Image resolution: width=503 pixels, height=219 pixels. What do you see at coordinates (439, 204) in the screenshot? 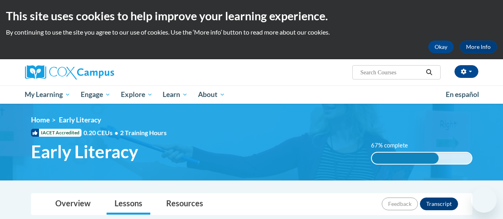
I see `button: Transcript` at bounding box center [439, 204].